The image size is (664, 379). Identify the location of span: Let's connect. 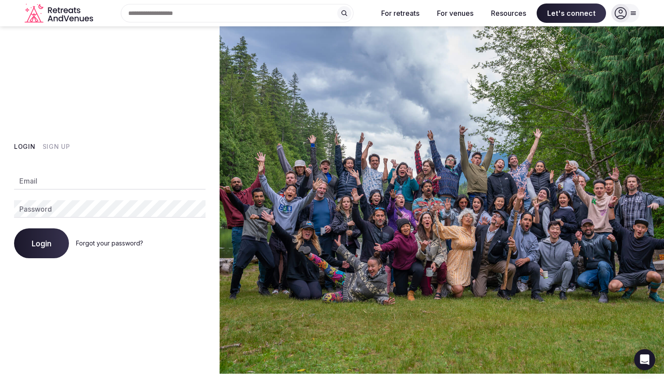
(571, 13).